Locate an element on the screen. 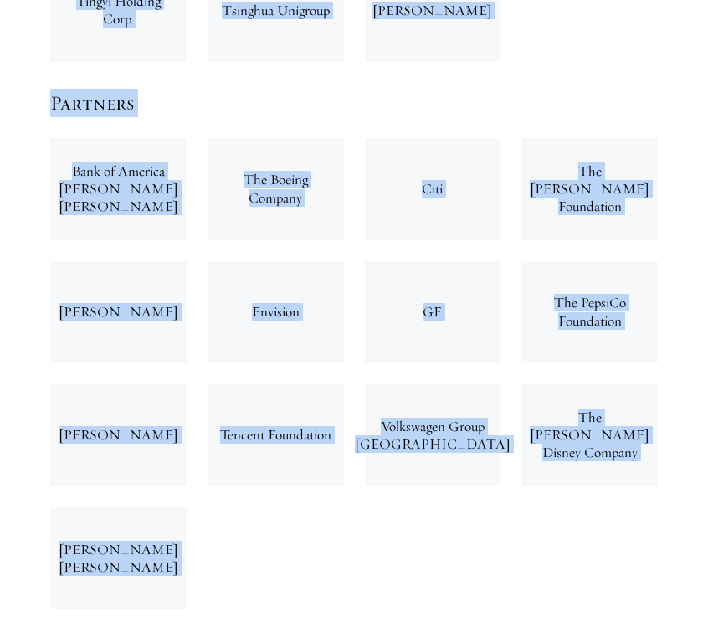  div: Envision is located at coordinates (275, 312).